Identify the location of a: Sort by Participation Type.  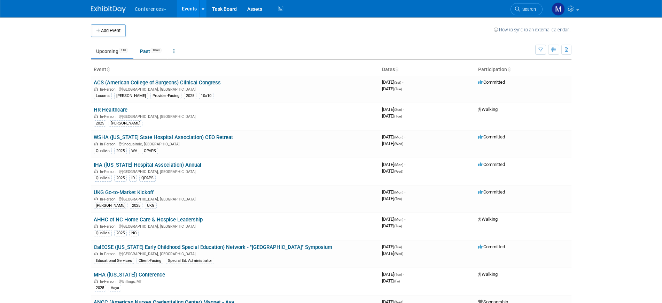
(509, 69).